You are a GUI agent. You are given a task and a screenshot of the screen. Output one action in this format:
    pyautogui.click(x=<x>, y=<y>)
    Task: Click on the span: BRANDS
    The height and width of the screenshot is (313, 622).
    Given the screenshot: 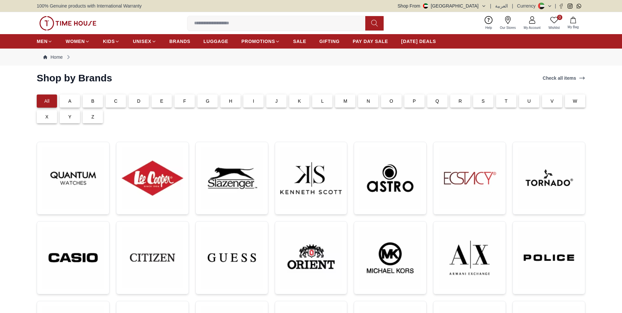 What is the action you would take?
    pyautogui.click(x=180, y=41)
    